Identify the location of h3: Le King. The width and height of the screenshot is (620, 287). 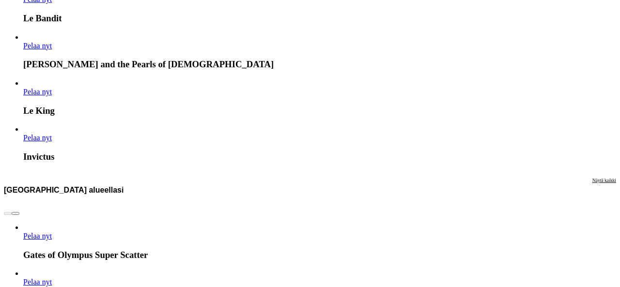
(320, 111).